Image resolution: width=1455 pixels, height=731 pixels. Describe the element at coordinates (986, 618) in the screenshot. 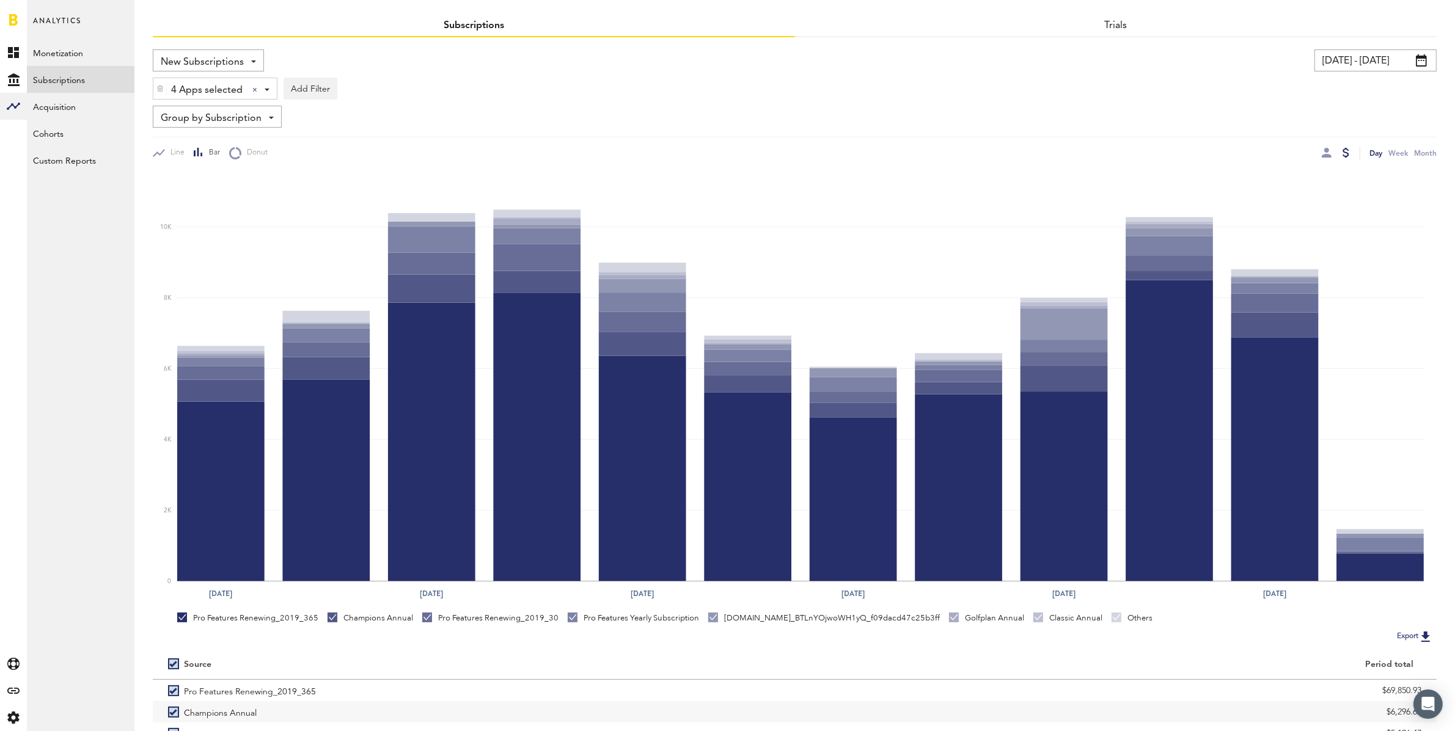

I see `div: Golfplan Annual` at that location.